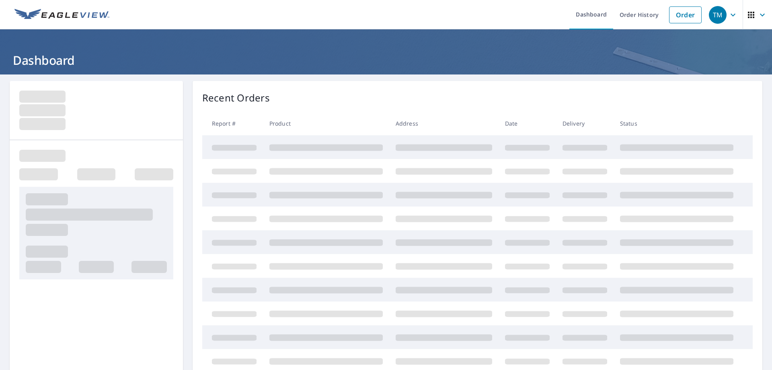  Describe the element at coordinates (326, 123) in the screenshot. I see `th: Product` at that location.